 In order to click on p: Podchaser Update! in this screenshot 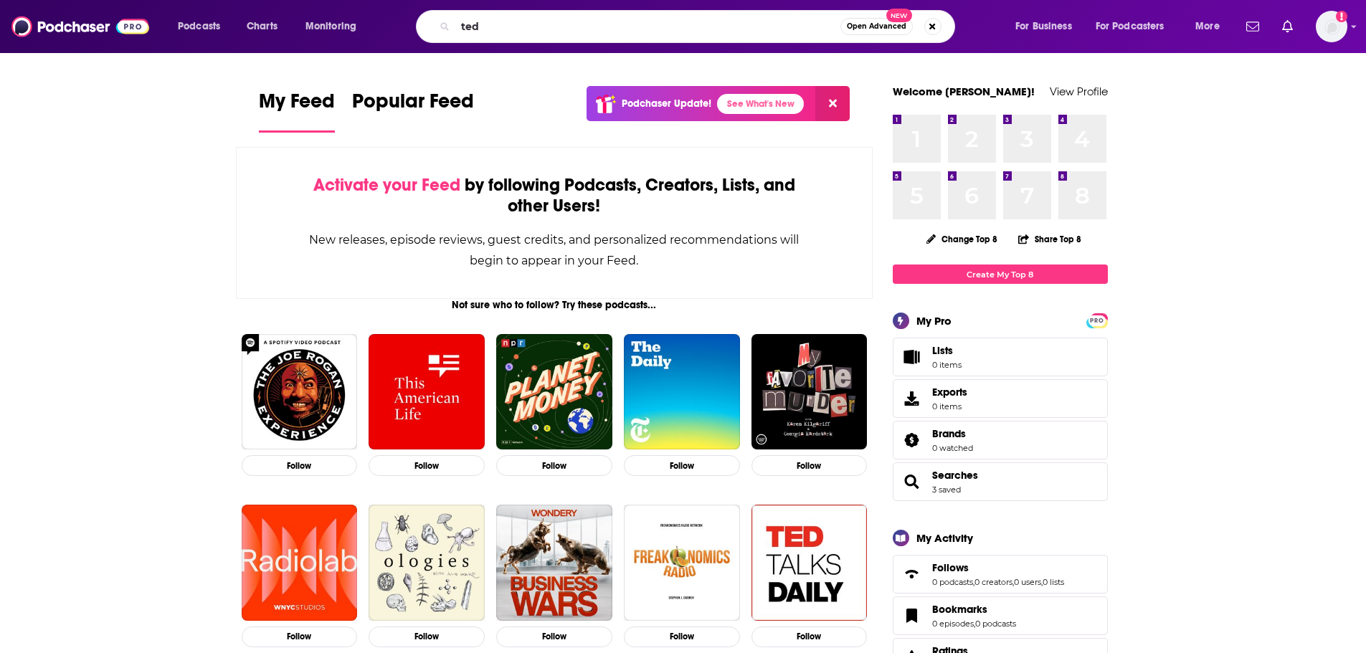, I will do `click(666, 103)`.